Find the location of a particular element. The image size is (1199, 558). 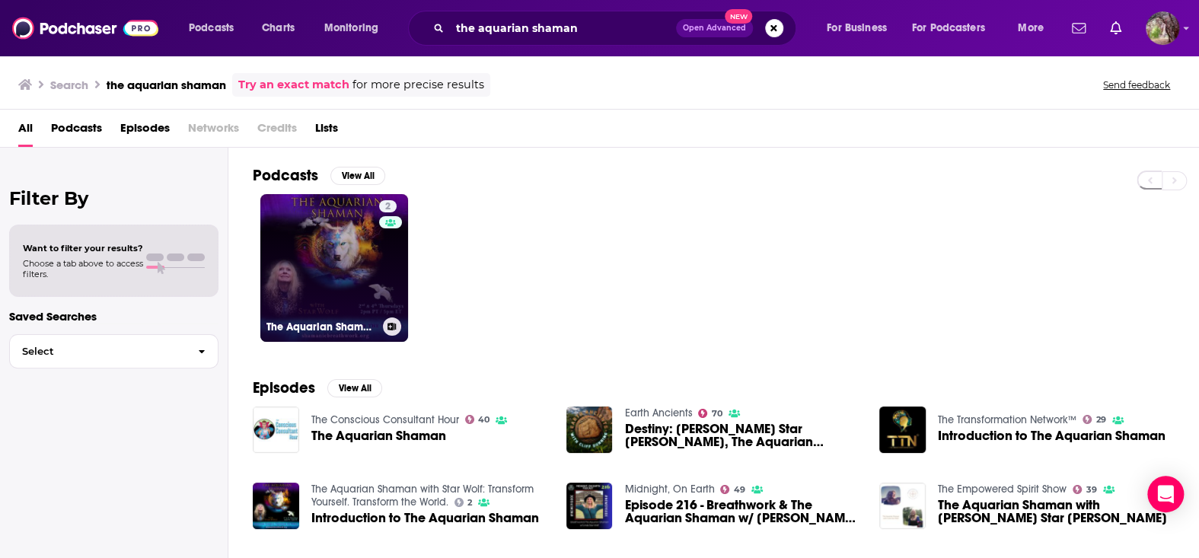

h3: the aquarian shaman is located at coordinates (166, 85).